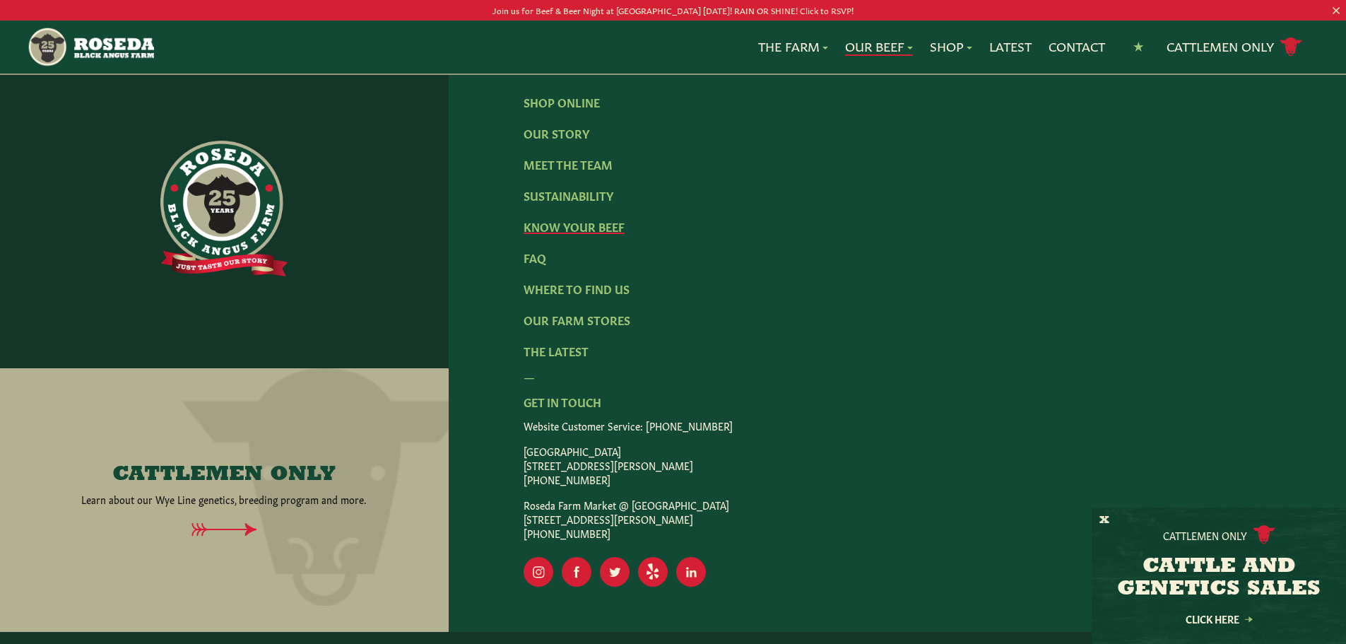 The image size is (1346, 644). Describe the element at coordinates (1264, 534) in the screenshot. I see `img: cattle-icon.svg` at that location.